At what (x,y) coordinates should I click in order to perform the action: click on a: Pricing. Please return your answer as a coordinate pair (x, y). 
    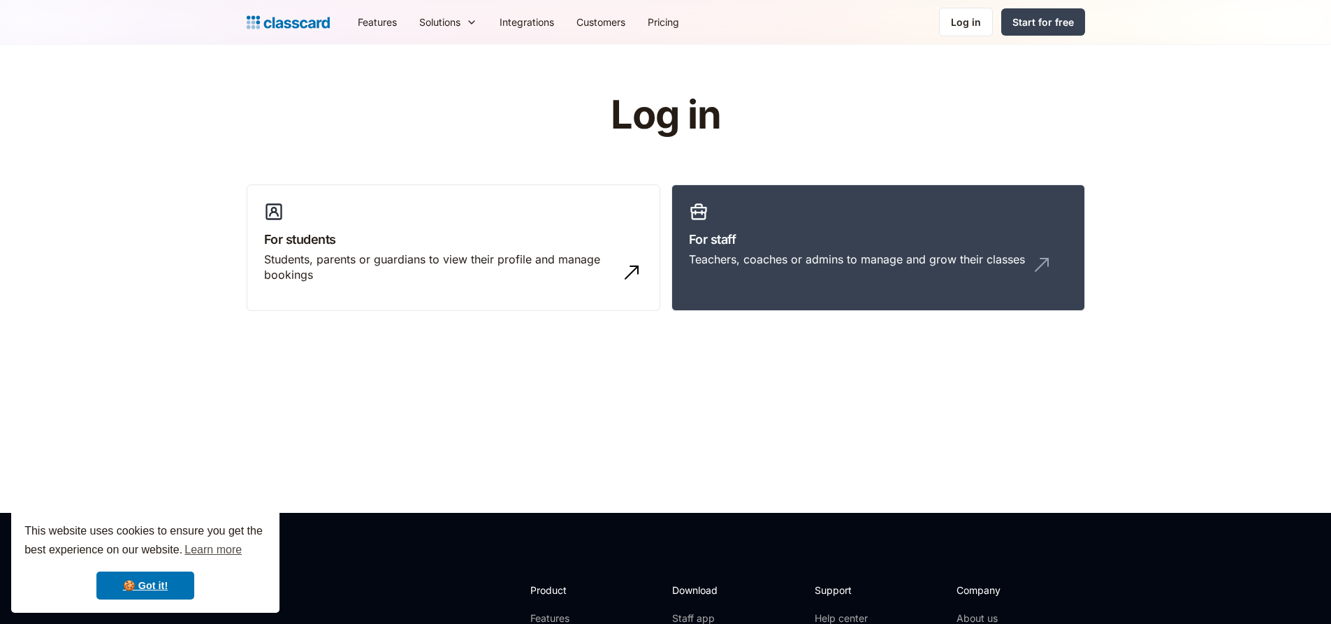
    Looking at the image, I should click on (663, 22).